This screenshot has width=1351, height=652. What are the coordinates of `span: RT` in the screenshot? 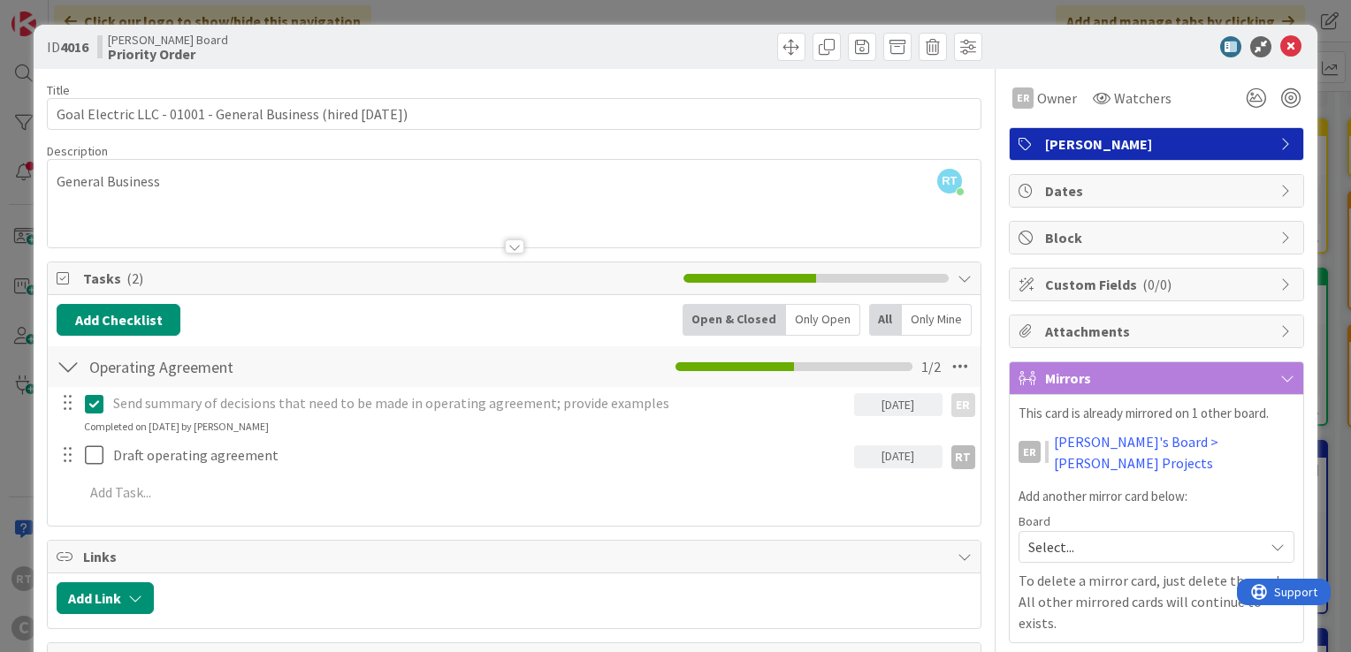 It's located at (950, 181).